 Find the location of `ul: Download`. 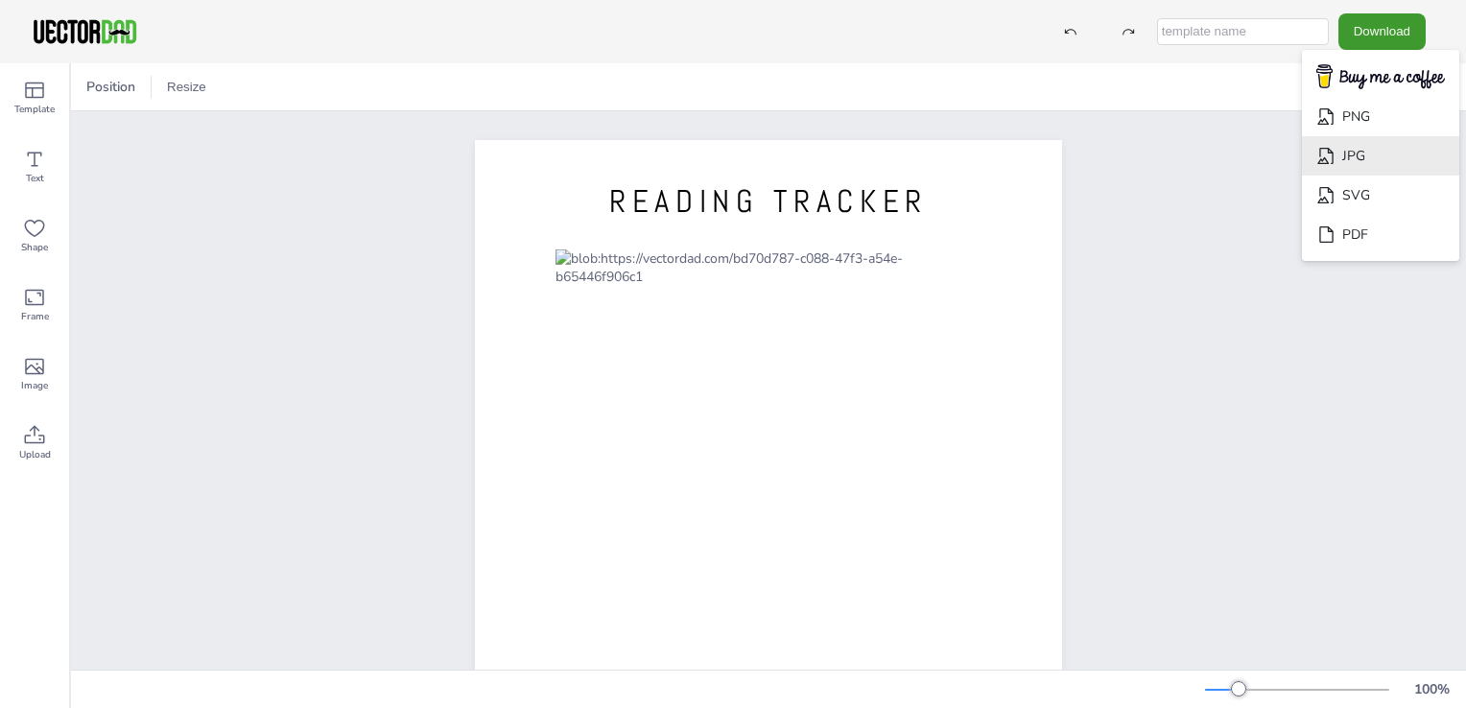

ul: Download is located at coordinates (1381, 155).